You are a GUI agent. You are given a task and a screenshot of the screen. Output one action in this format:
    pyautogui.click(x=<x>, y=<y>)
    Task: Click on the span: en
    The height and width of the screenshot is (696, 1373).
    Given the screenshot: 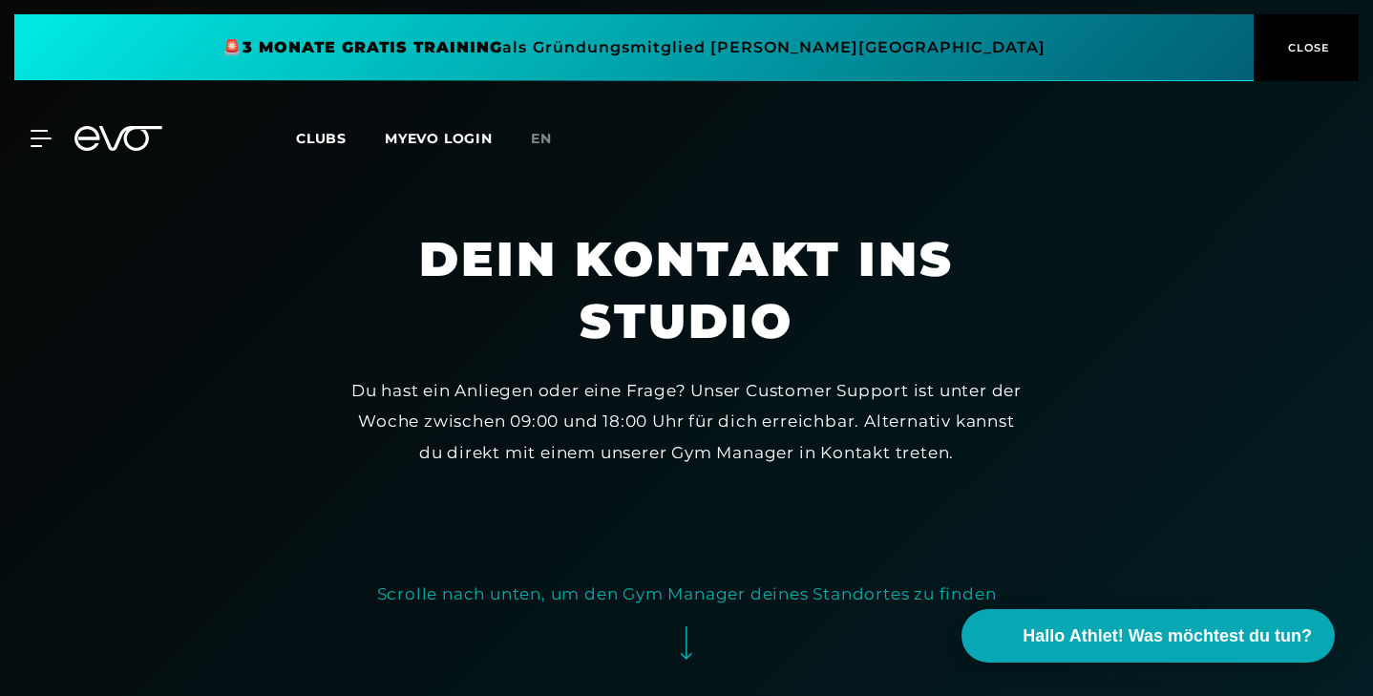 What is the action you would take?
    pyautogui.click(x=541, y=138)
    